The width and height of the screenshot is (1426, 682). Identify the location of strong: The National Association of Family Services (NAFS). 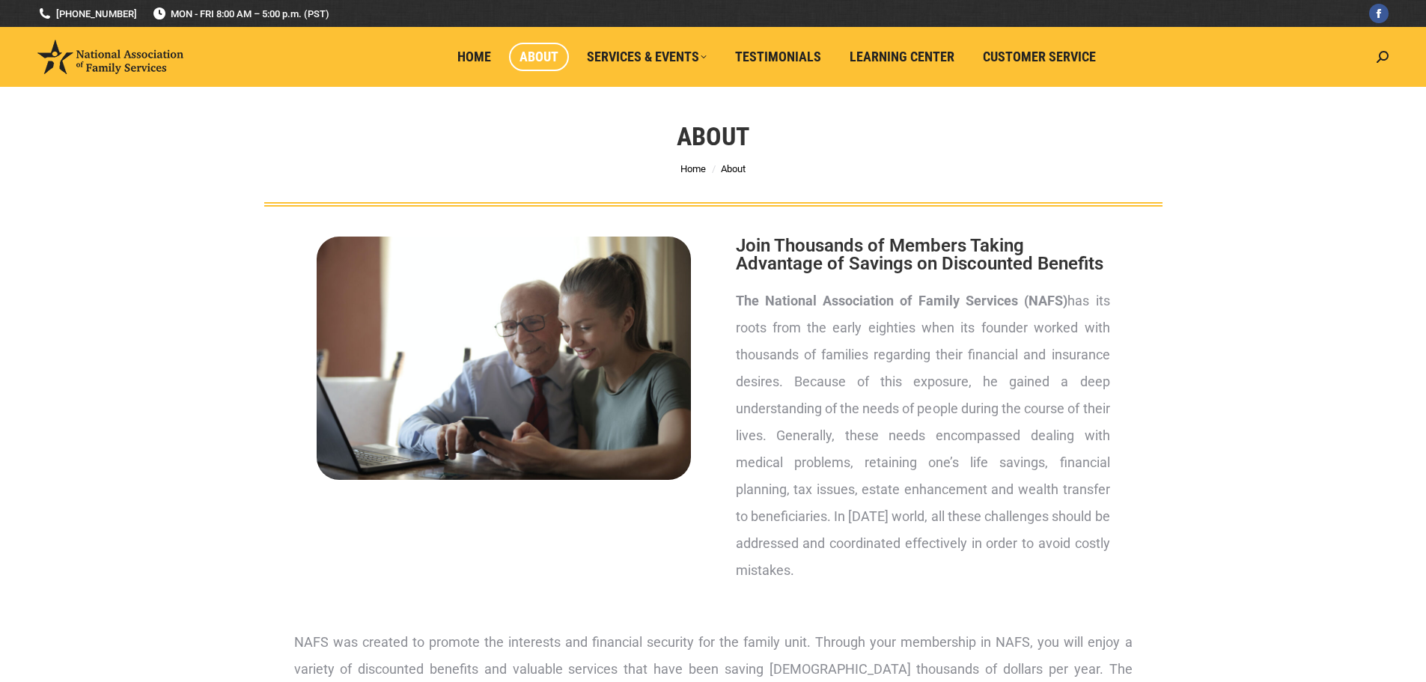
(902, 300).